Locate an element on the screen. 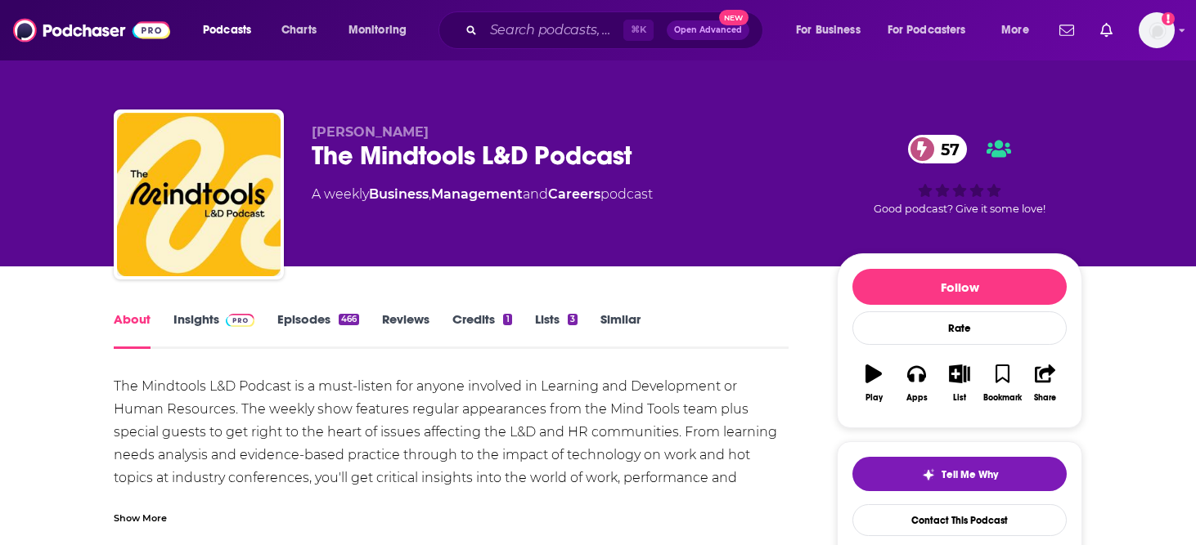 The width and height of the screenshot is (1196, 545). a: Contact This Podcast is located at coordinates (959, 520).